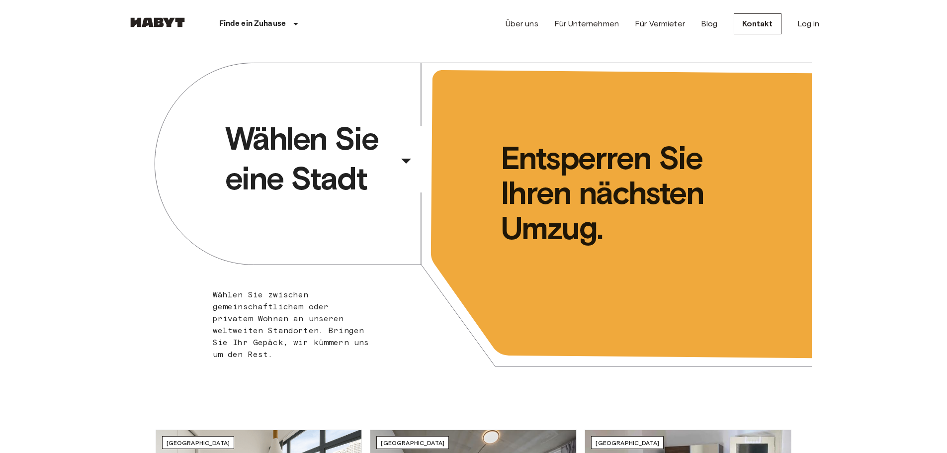 The width and height of the screenshot is (947, 453). Describe the element at coordinates (322, 159) in the screenshot. I see `button: Wählen Sie eine Stadt` at that location.